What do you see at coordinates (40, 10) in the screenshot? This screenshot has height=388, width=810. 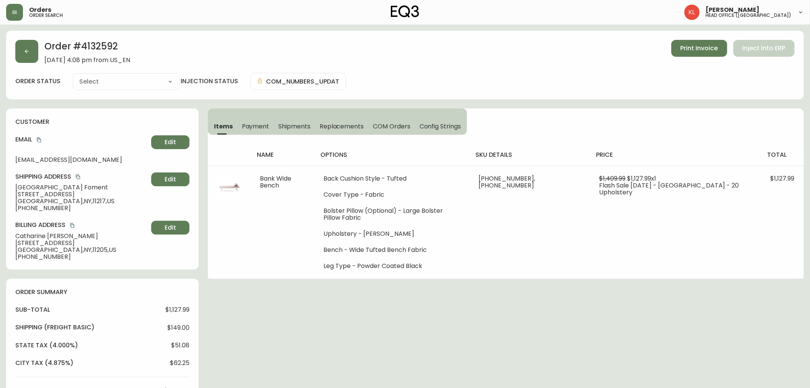 I see `span: Orders` at bounding box center [40, 10].